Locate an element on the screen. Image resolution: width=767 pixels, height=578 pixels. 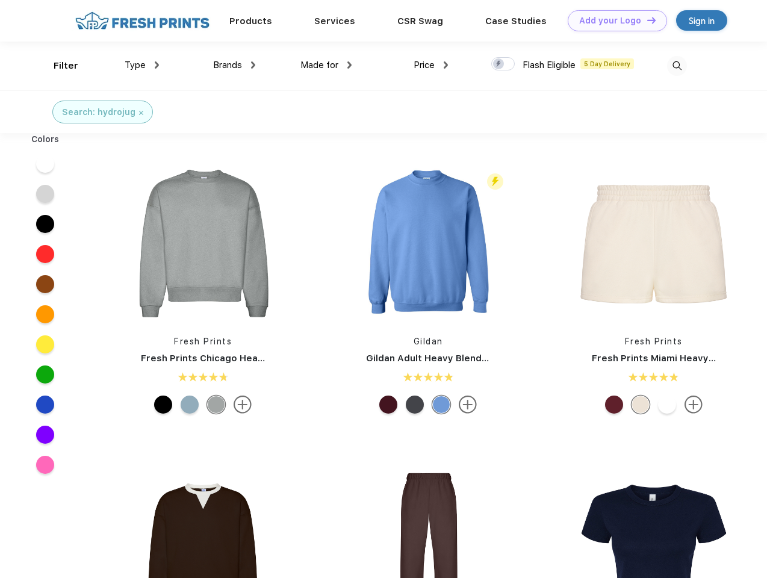
img: desktop_search.svg is located at coordinates (677, 66).